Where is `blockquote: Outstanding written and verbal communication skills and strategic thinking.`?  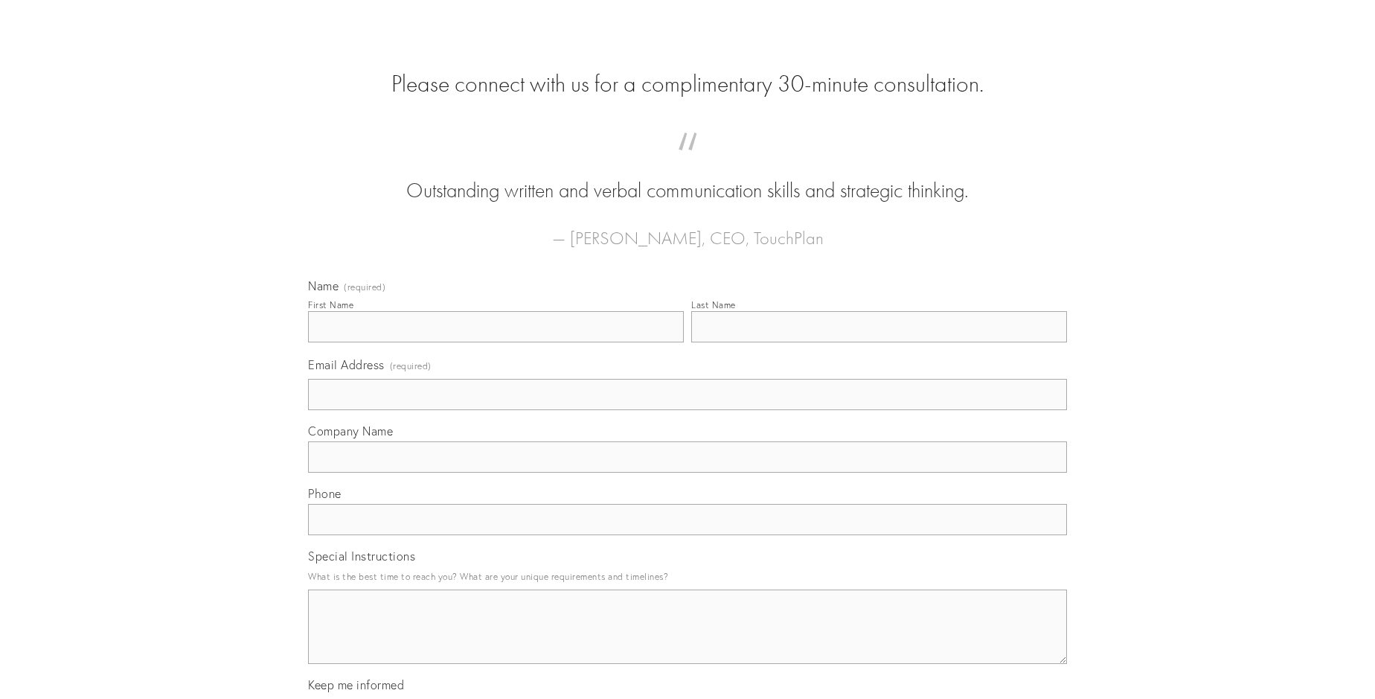
blockquote: Outstanding written and verbal communication skills and strategic thinking. is located at coordinates (687, 176).